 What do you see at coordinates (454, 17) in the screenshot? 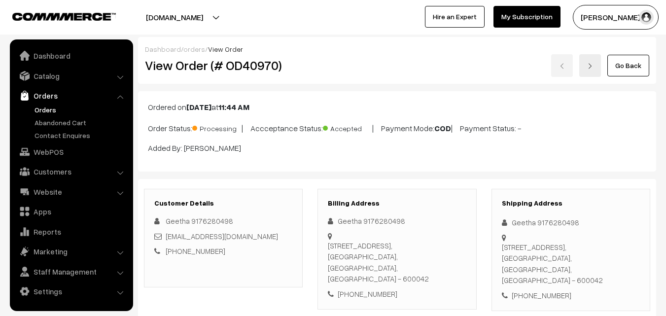
I see `a: Hire an Expert` at bounding box center [454, 17].